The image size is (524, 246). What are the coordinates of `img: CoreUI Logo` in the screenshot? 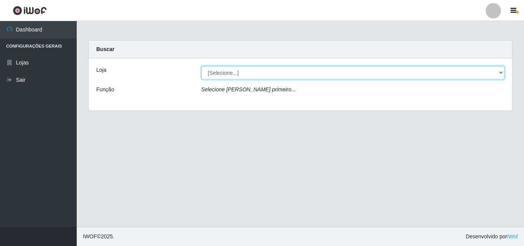 It's located at (30, 10).